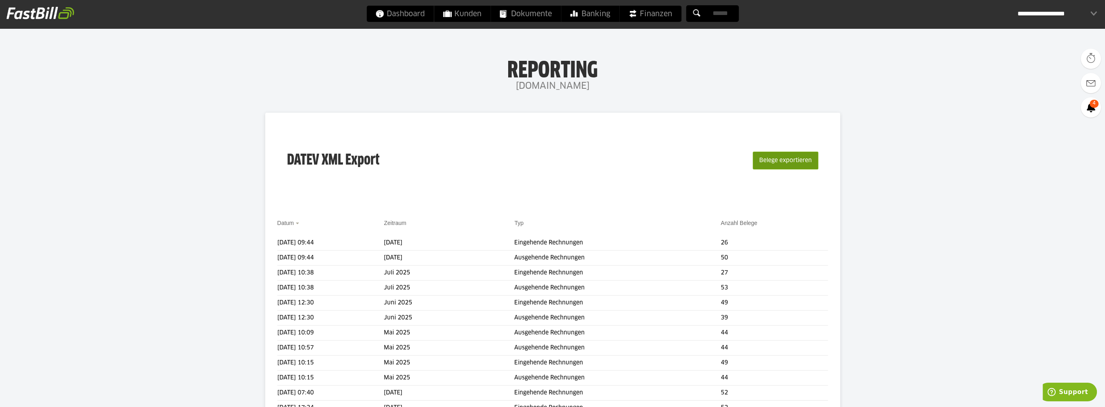  Describe the element at coordinates (285, 223) in the screenshot. I see `a: Datum` at that location.